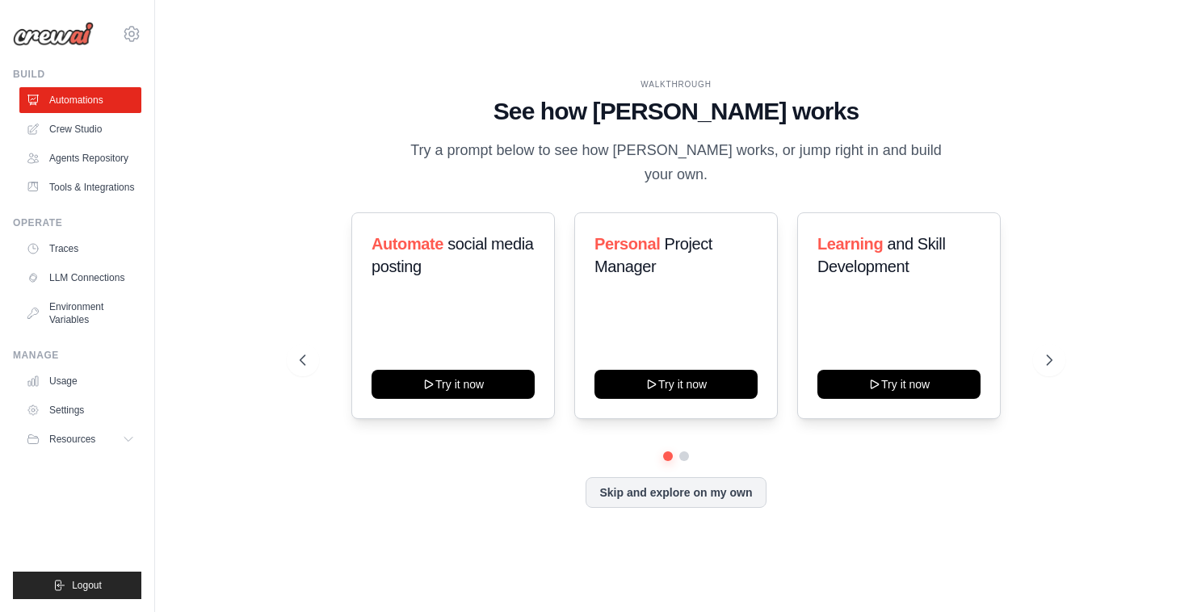 The height and width of the screenshot is (612, 1197). I want to click on div: WALKTHROUGH, so click(676, 84).